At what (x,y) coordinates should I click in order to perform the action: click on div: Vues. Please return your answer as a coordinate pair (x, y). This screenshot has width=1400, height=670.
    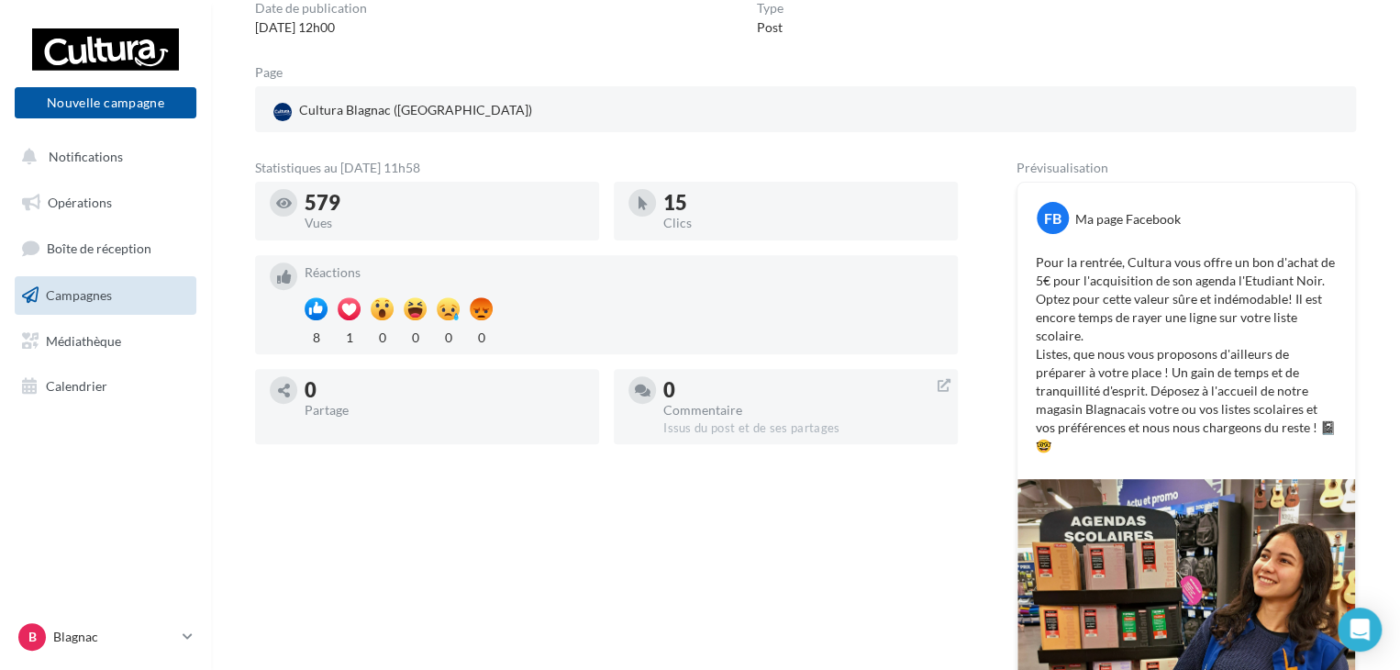
    Looking at the image, I should click on (444, 223).